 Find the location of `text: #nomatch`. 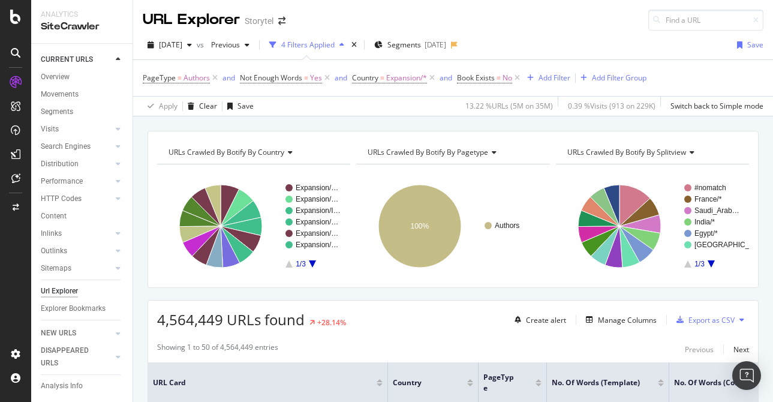

text: #nomatch is located at coordinates (710, 188).